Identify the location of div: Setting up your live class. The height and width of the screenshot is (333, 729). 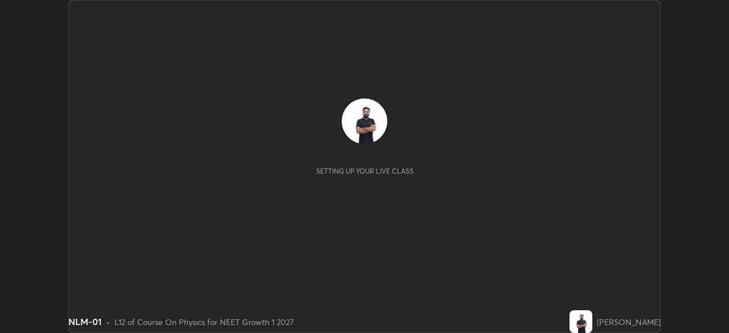
(364, 171).